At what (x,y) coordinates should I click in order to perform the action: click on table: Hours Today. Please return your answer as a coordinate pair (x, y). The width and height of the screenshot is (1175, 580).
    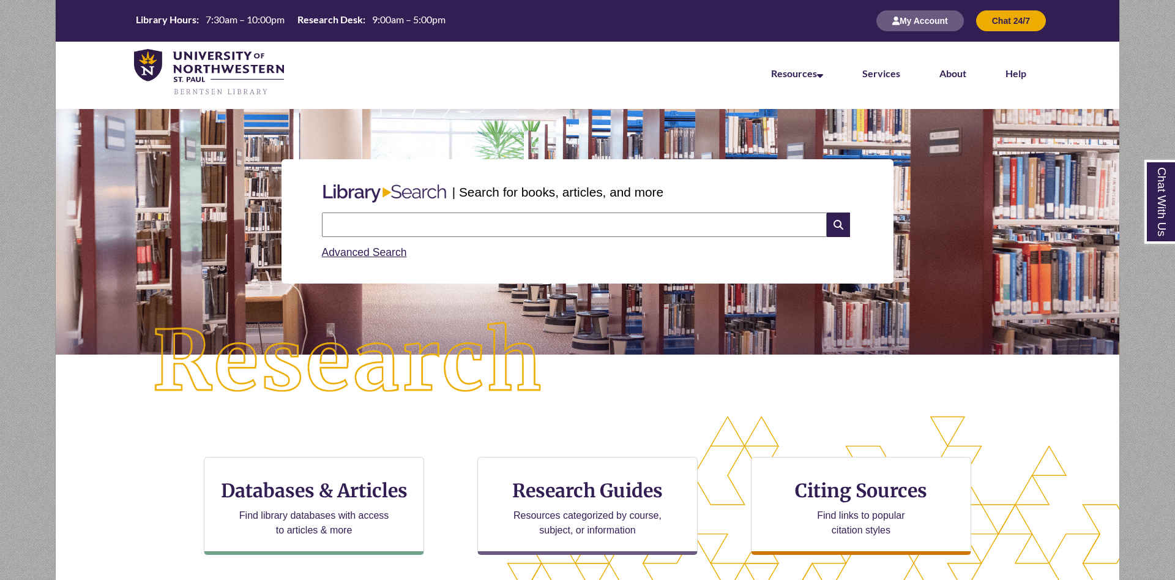
    Looking at the image, I should click on (291, 20).